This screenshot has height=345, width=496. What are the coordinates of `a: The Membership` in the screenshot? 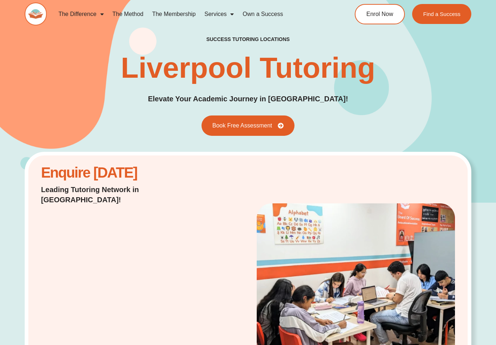 It's located at (174, 14).